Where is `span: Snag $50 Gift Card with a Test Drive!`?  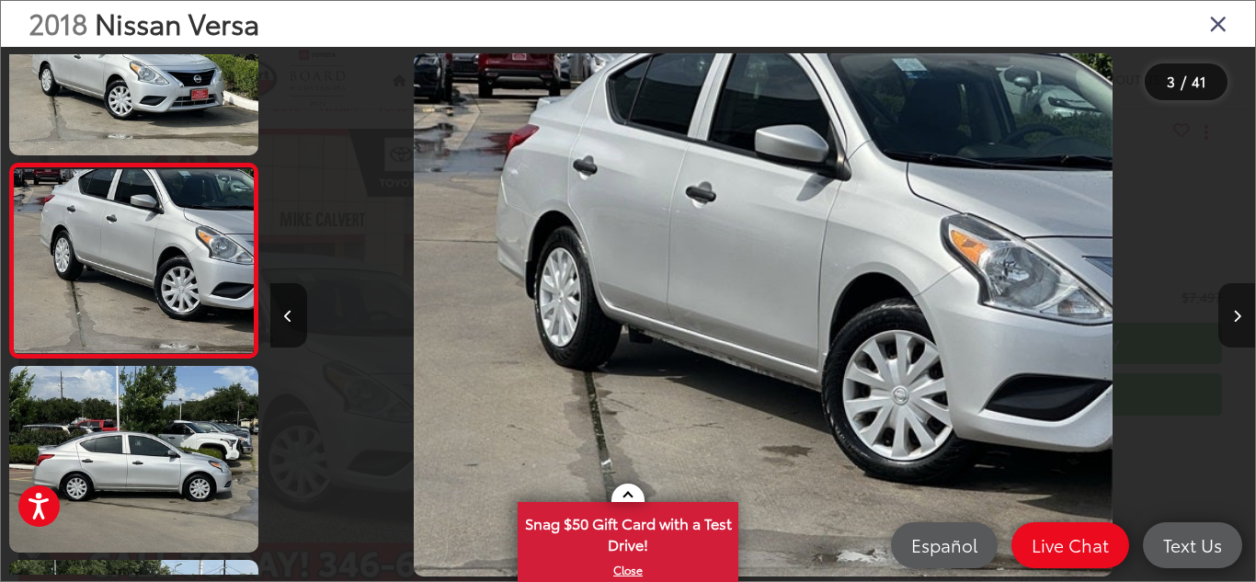
span: Snag $50 Gift Card with a Test Drive! is located at coordinates (628, 531).